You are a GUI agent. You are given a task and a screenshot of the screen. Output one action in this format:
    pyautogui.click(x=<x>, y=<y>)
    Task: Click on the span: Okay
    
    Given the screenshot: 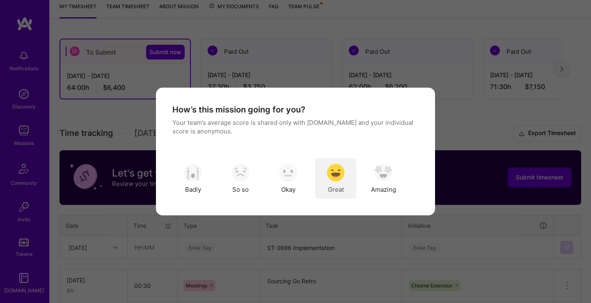 What is the action you would take?
    pyautogui.click(x=288, y=189)
    